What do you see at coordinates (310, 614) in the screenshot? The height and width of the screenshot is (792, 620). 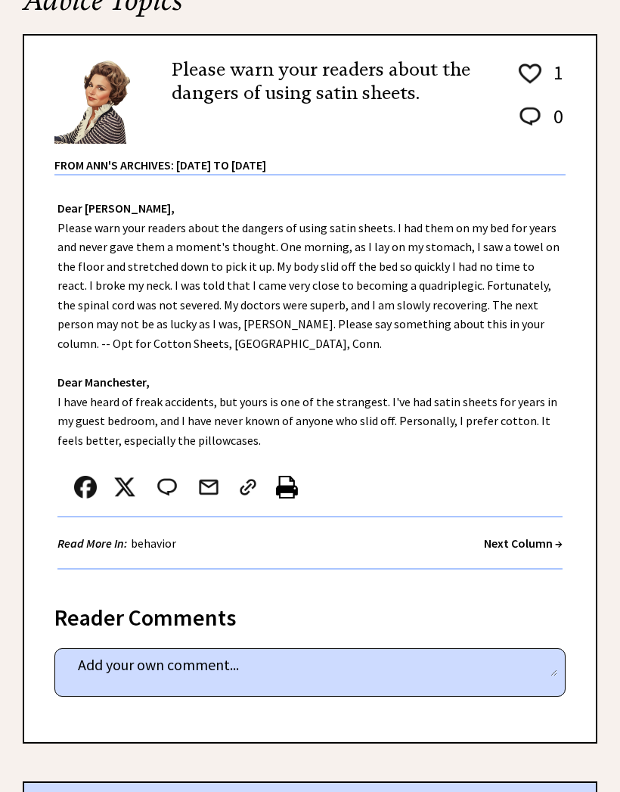 I see `div: Reader Comments` at bounding box center [310, 614].